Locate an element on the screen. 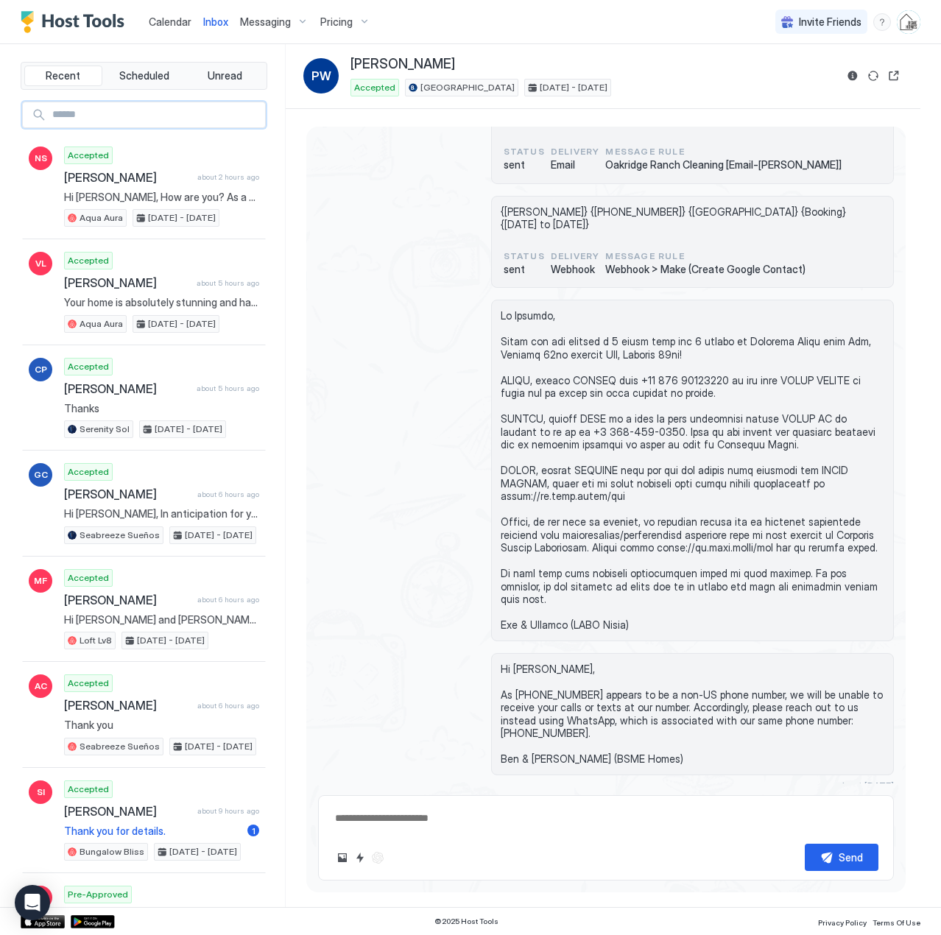 This screenshot has width=941, height=935. span: Email is located at coordinates (575, 165).